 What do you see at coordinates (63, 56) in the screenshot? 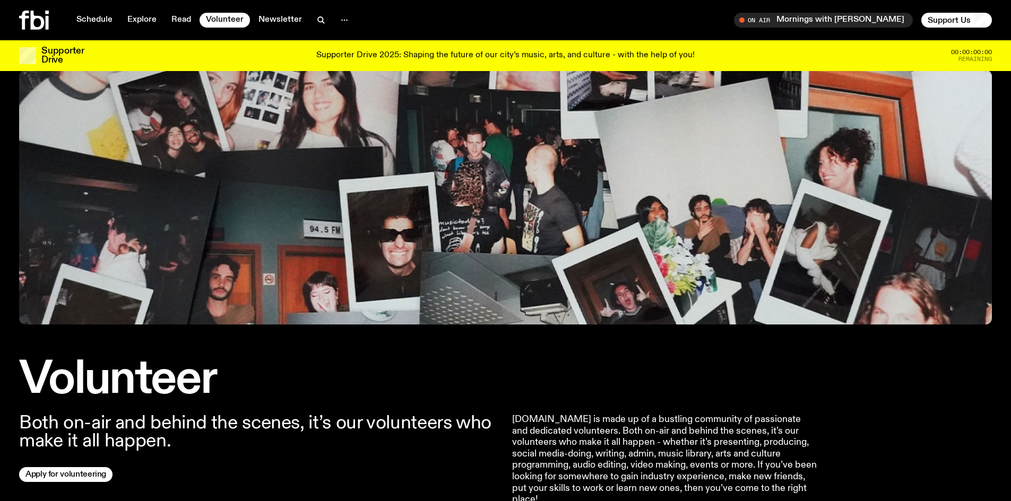
I see `h3: Supporter Drive` at bounding box center [63, 56].